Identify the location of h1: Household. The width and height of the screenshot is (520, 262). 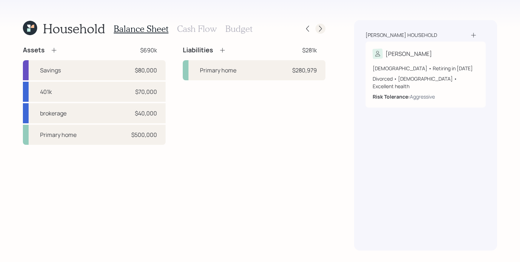
(74, 28).